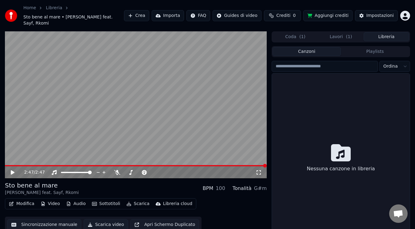  I want to click on button: Video, so click(50, 204).